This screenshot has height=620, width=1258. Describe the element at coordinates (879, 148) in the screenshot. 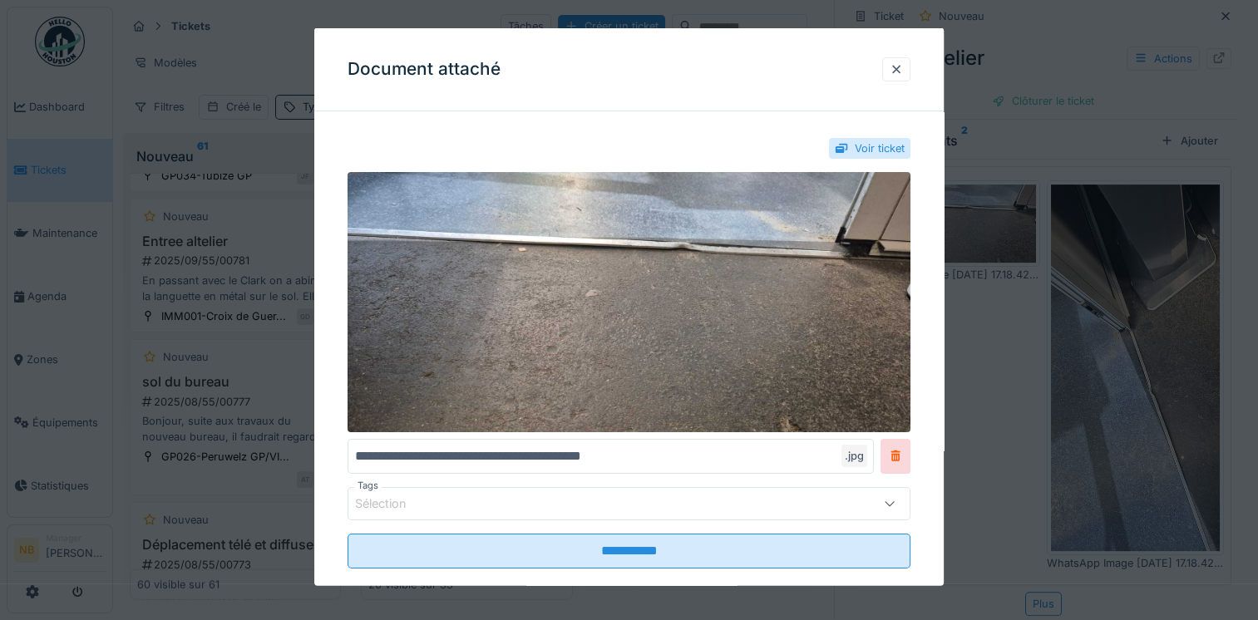

I see `div: Voir ticket` at that location.